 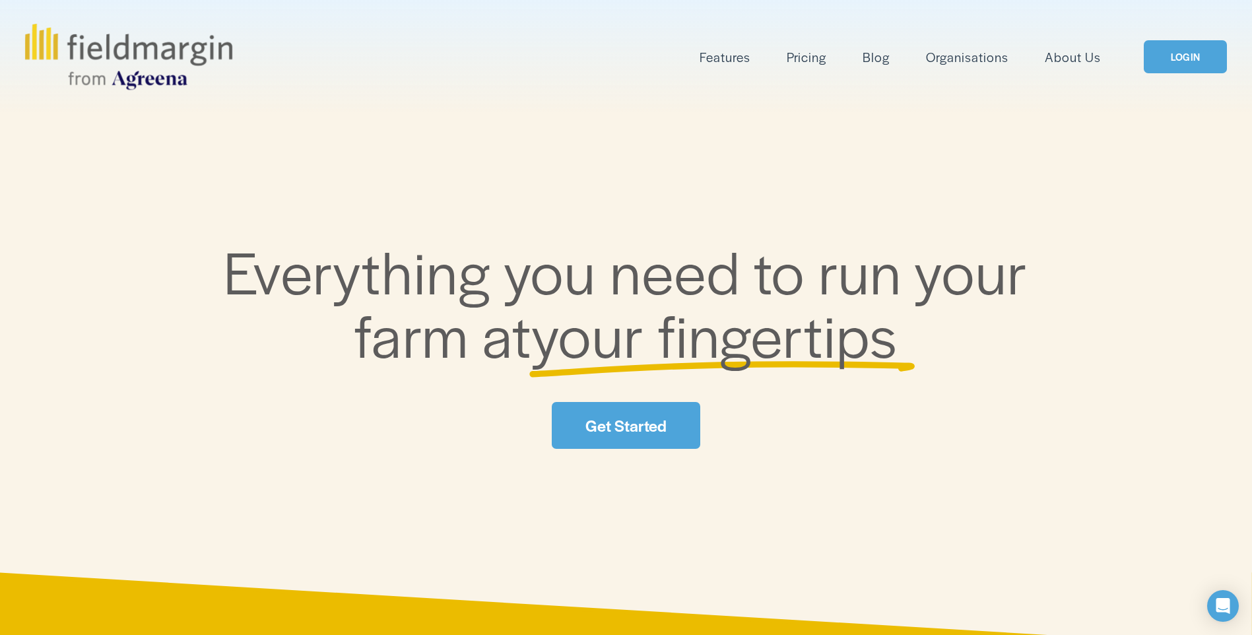 I want to click on span: Features, so click(x=725, y=57).